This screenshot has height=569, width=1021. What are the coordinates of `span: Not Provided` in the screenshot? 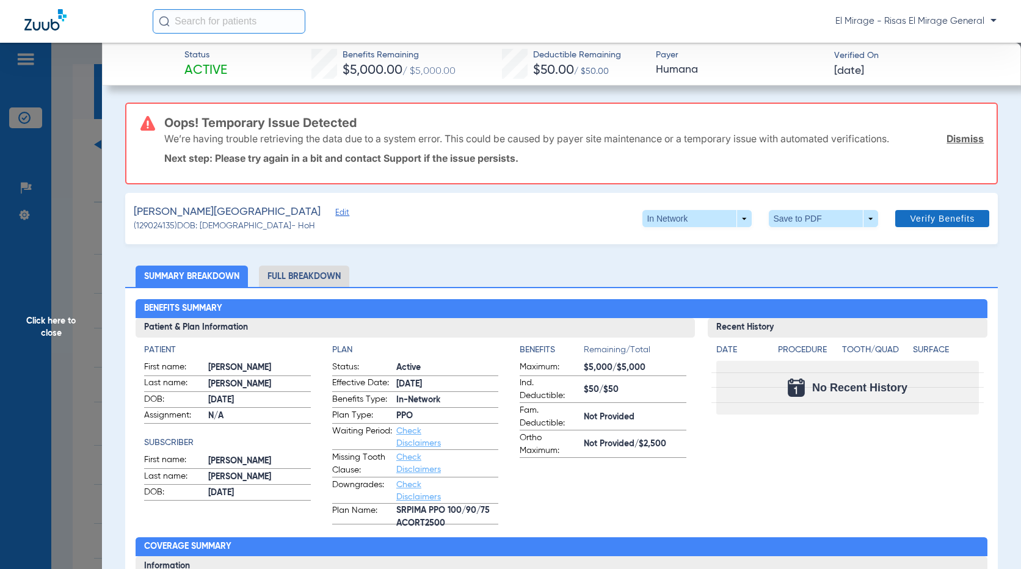 It's located at (635, 417).